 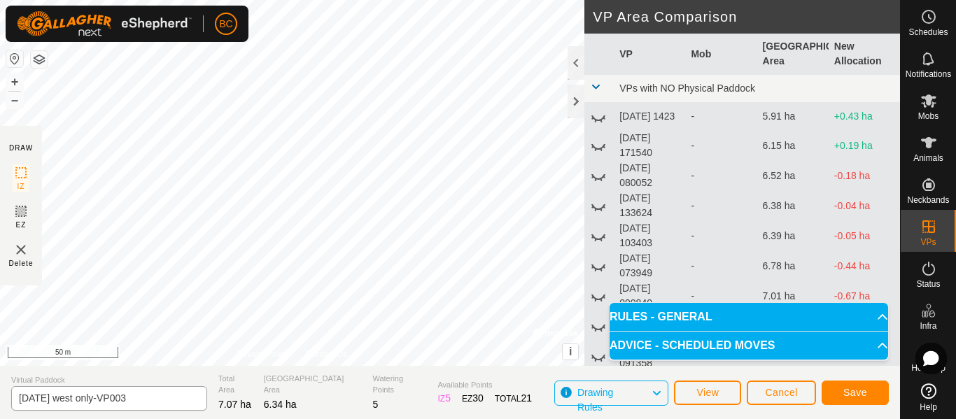 What do you see at coordinates (21, 250) in the screenshot?
I see `img: VP` at bounding box center [21, 250].